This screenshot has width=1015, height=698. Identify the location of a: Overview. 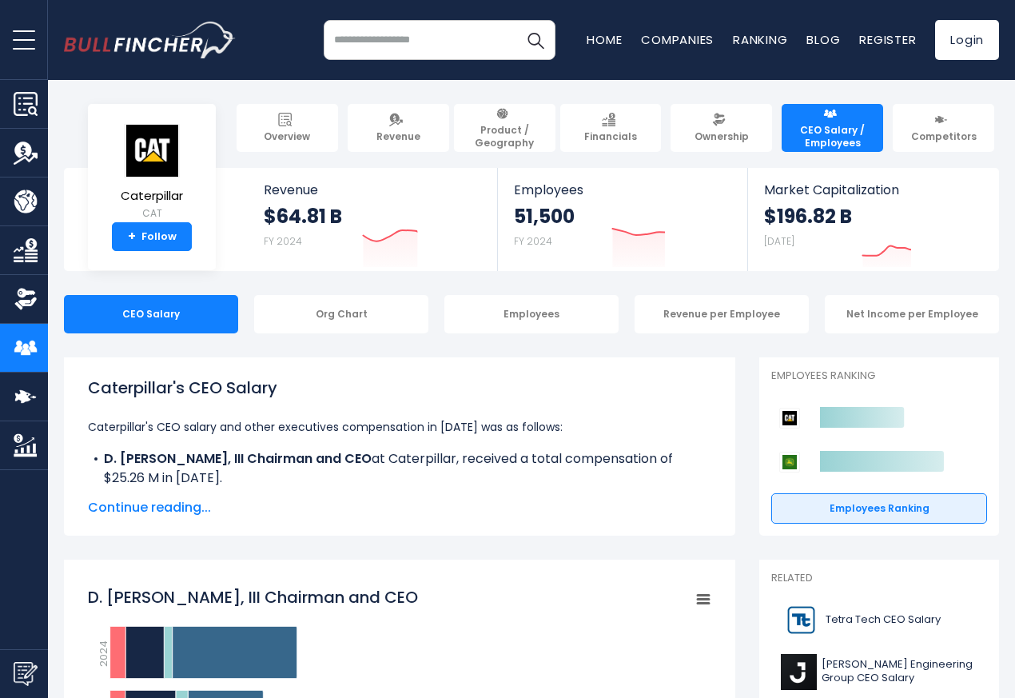
(287, 128).